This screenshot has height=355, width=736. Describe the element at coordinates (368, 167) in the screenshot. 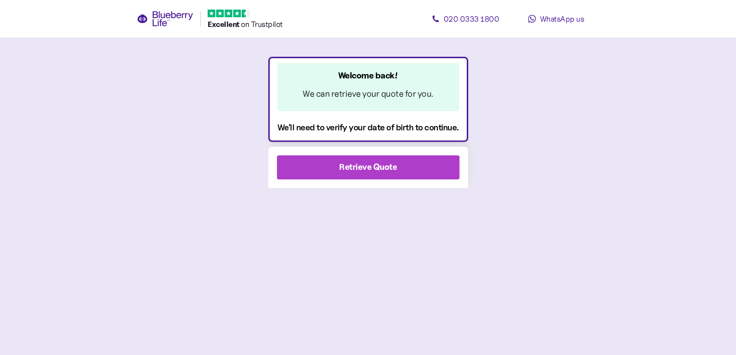

I see `div: Retrieve Quote` at that location.